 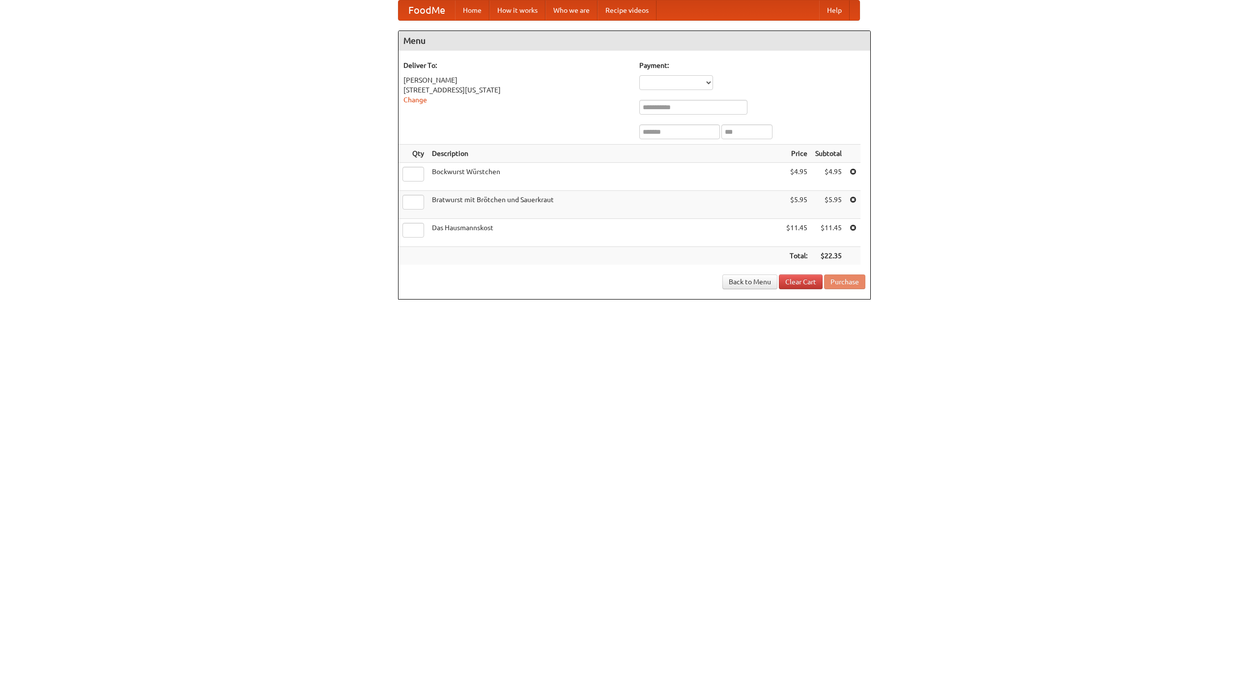 What do you see at coordinates (605, 176) in the screenshot?
I see `td: Bockwurst Würstchen` at bounding box center [605, 176].